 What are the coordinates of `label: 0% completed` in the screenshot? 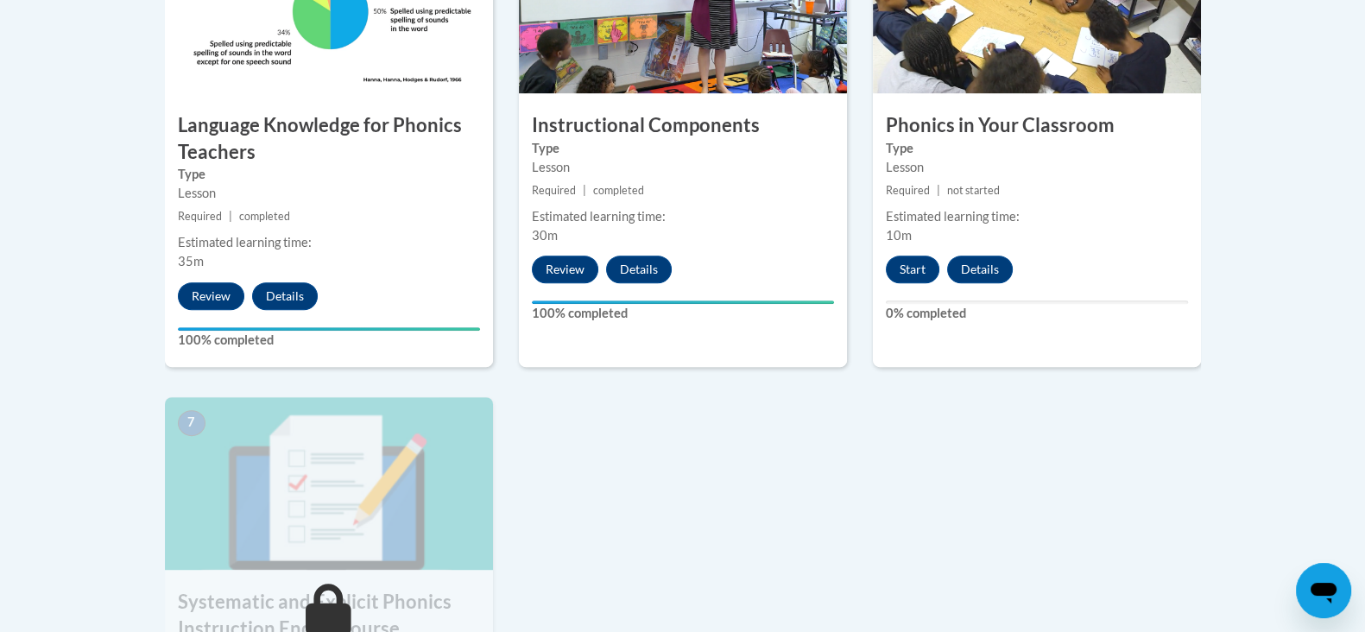 It's located at (1037, 313).